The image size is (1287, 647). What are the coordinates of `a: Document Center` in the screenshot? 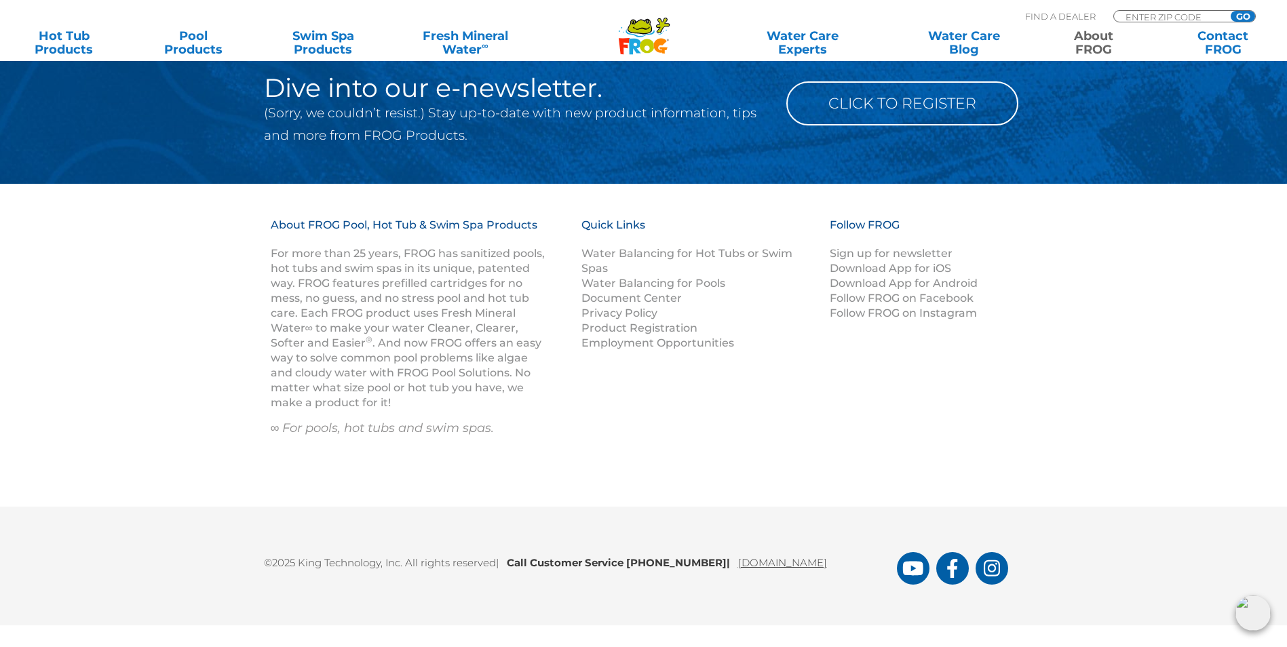 It's located at (632, 298).